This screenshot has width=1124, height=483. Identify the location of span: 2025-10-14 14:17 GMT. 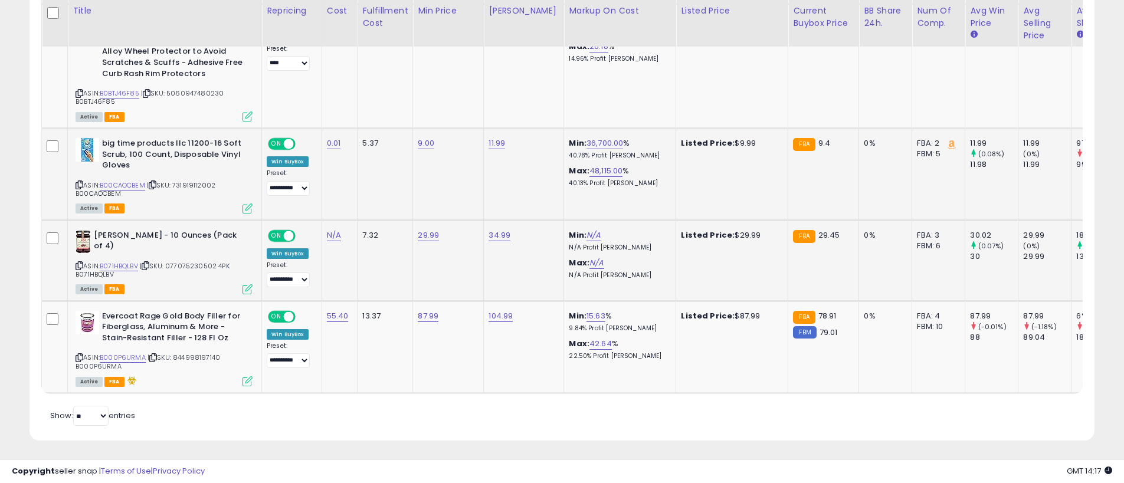
(1089, 471).